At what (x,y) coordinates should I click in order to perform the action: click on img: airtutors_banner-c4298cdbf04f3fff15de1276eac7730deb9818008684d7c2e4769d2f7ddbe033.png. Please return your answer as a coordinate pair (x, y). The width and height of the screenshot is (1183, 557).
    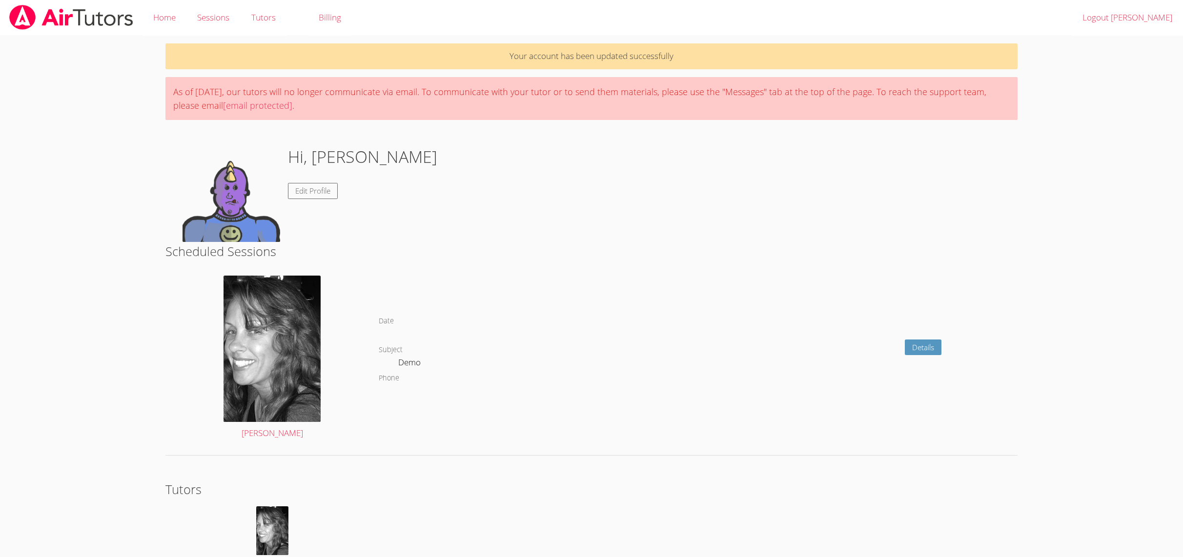
    Looking at the image, I should click on (71, 17).